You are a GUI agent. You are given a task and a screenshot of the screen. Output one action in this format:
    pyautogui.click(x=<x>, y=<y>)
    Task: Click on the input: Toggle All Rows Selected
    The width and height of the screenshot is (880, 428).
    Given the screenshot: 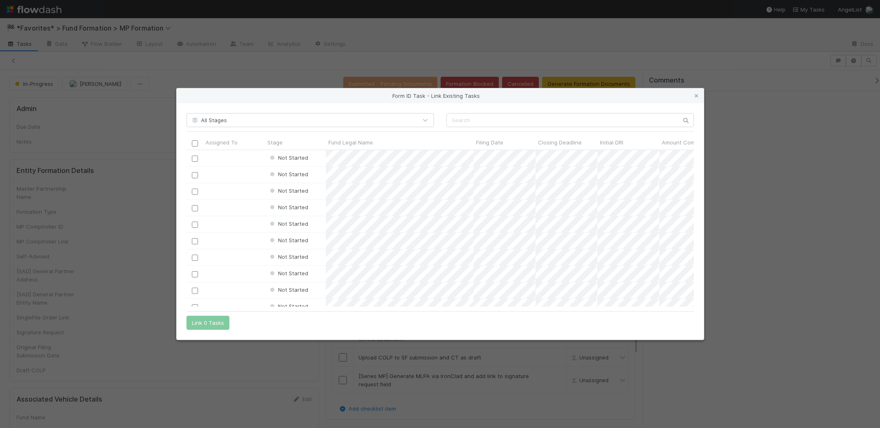 What is the action you would take?
    pyautogui.click(x=195, y=143)
    